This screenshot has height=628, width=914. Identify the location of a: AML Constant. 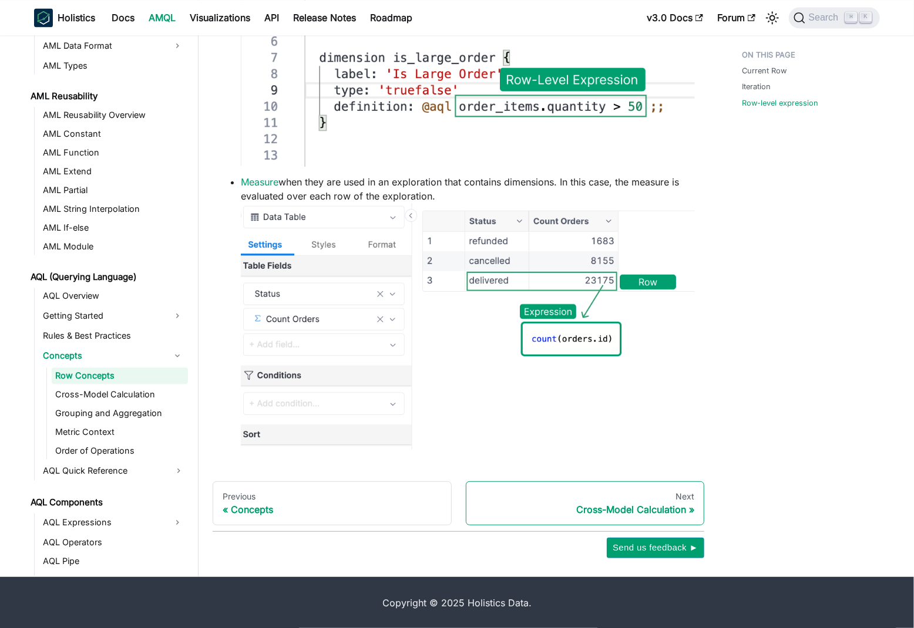
(113, 134).